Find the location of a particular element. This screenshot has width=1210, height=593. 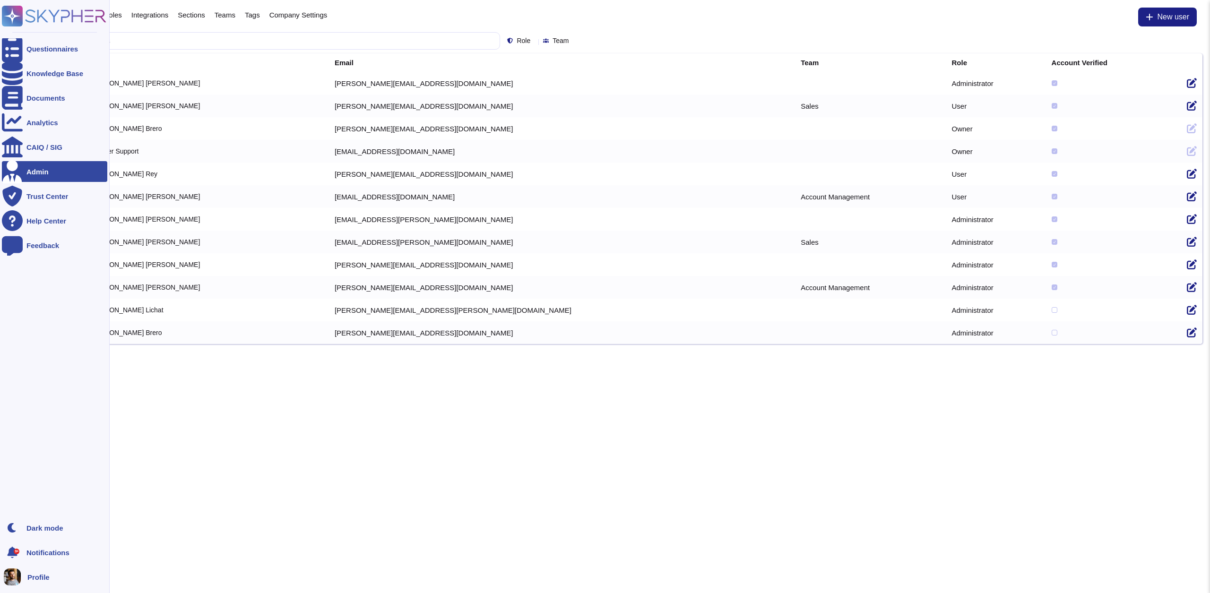

span: Team is located at coordinates (560, 41).